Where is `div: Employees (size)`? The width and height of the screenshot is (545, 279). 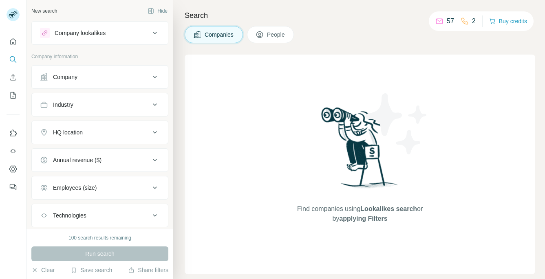 div: Employees (size) is located at coordinates (75, 188).